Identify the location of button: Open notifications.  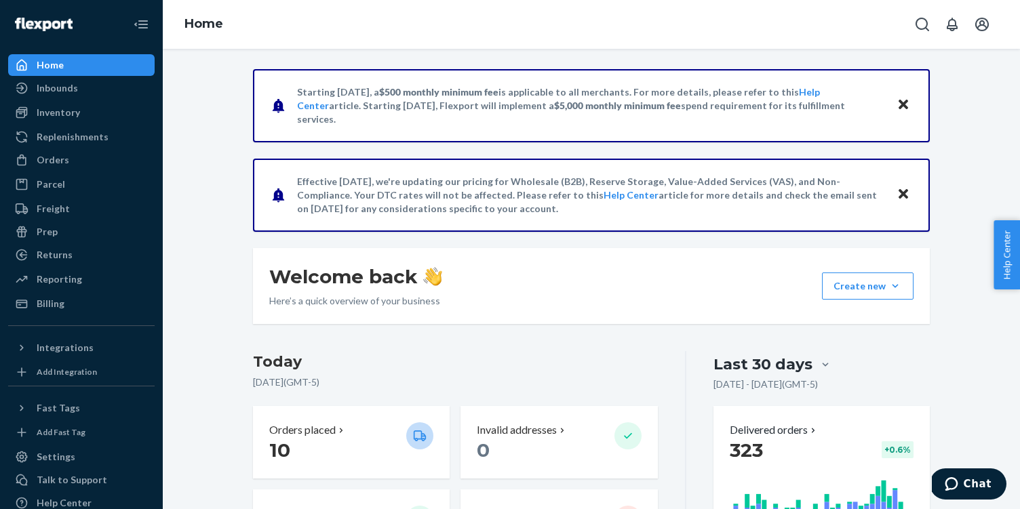
(952, 24).